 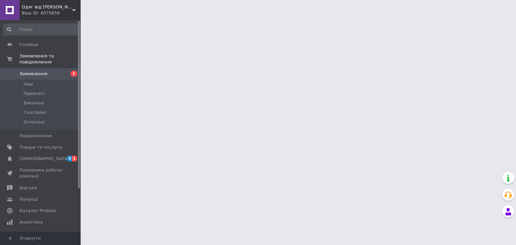 What do you see at coordinates (47, 7) in the screenshot?
I see `span: Одяг від Алли` at bounding box center [47, 7].